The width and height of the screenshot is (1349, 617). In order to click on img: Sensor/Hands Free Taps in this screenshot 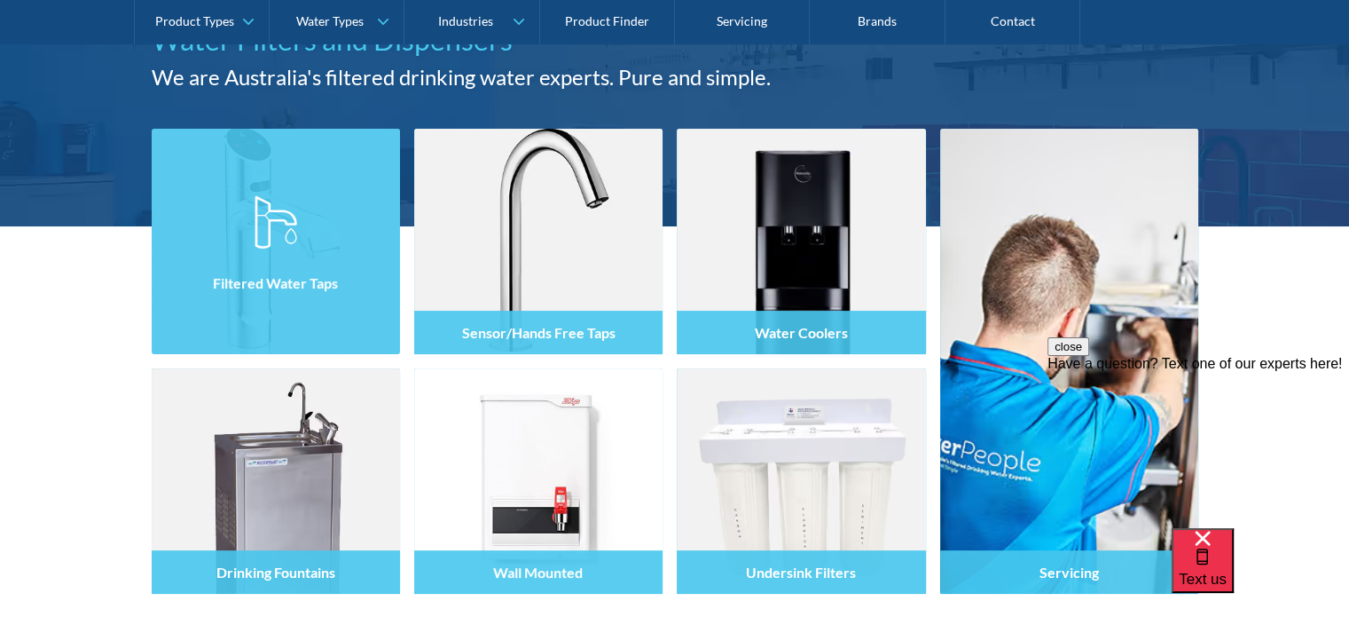, I will do `click(539, 241)`.